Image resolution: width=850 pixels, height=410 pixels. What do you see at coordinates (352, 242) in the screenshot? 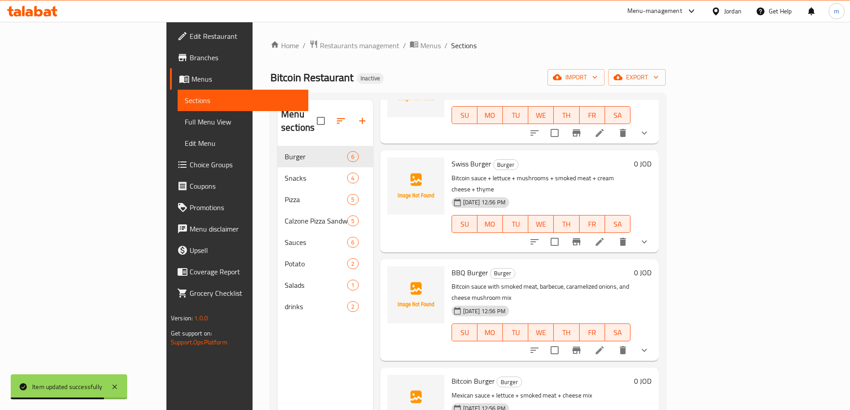
I see `span: 6` at bounding box center [352, 242].